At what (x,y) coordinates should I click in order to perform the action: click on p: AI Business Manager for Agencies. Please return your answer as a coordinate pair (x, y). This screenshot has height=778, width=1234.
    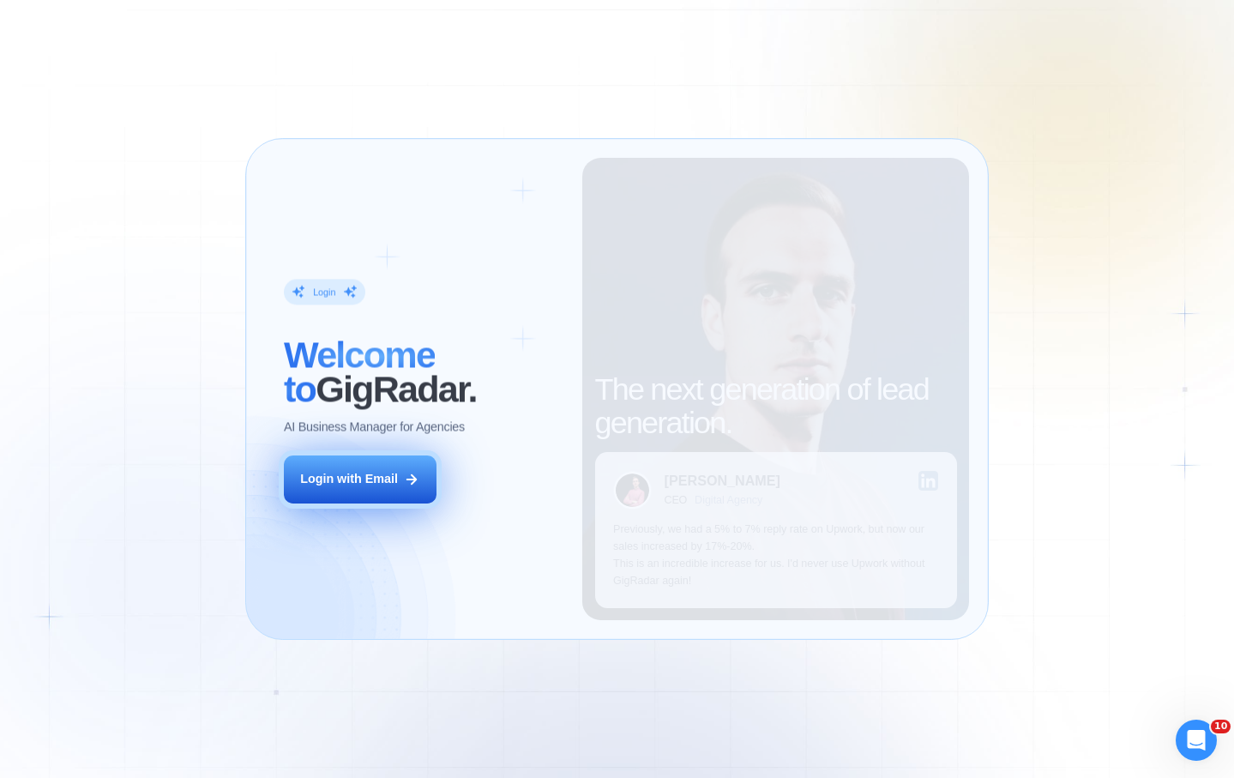
    Looking at the image, I should click on (374, 427).